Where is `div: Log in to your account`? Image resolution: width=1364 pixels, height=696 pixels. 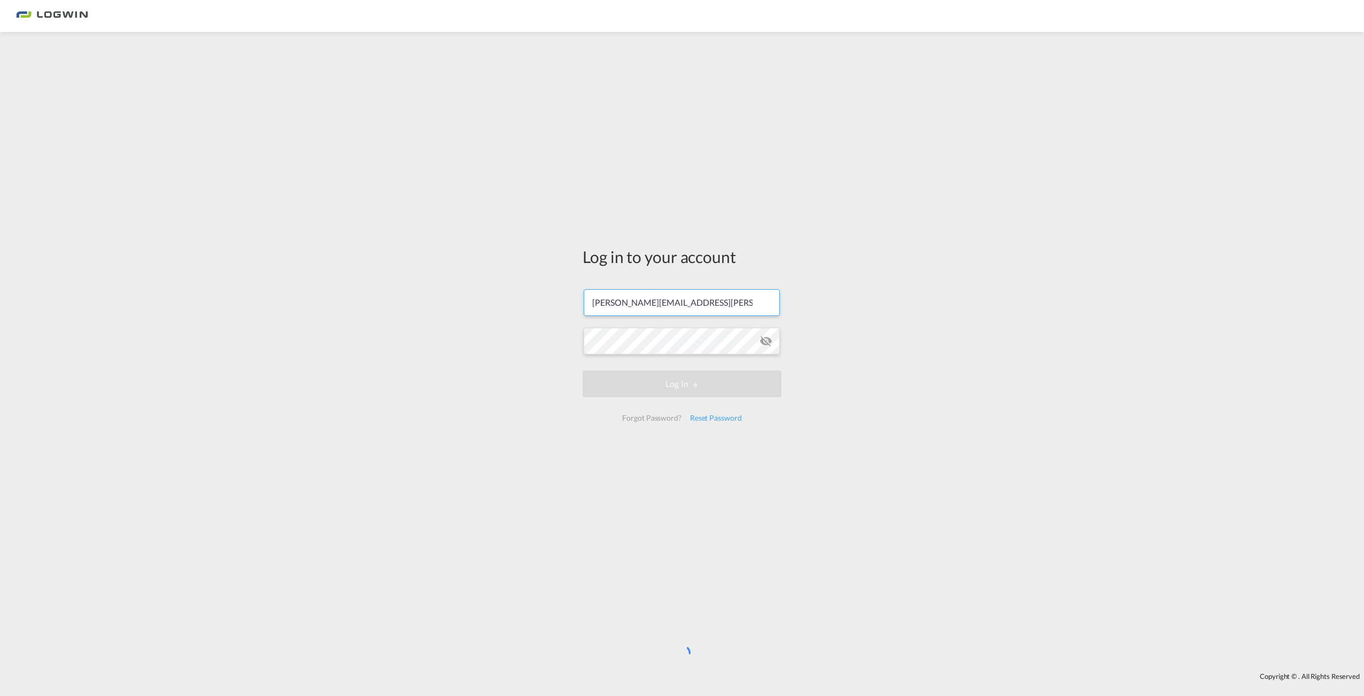 div: Log in to your account is located at coordinates (682, 257).